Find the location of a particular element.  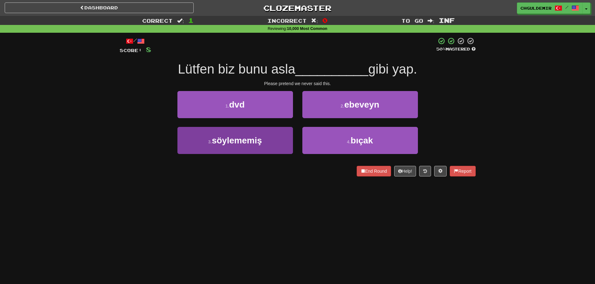

span: To go is located at coordinates (412, 21).